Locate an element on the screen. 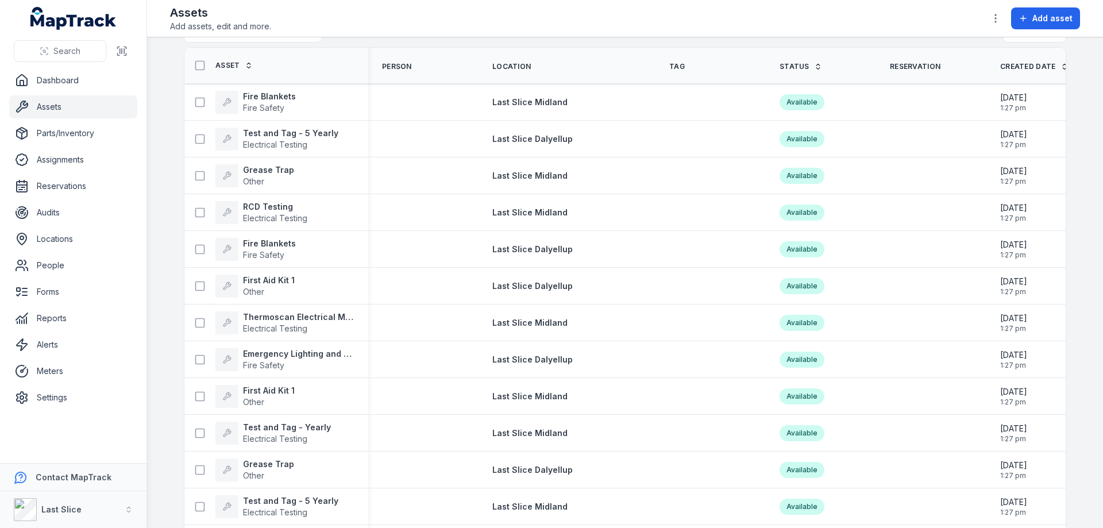  a: Status is located at coordinates (801, 67).